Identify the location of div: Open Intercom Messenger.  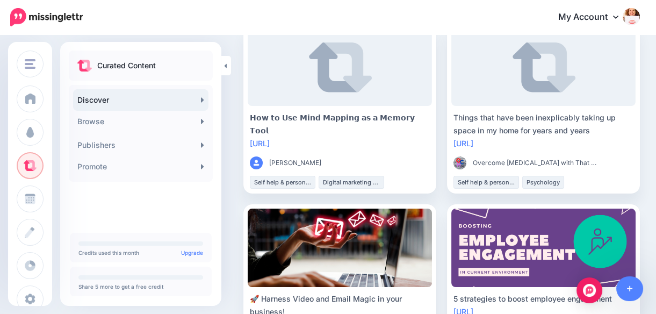
(589, 290).